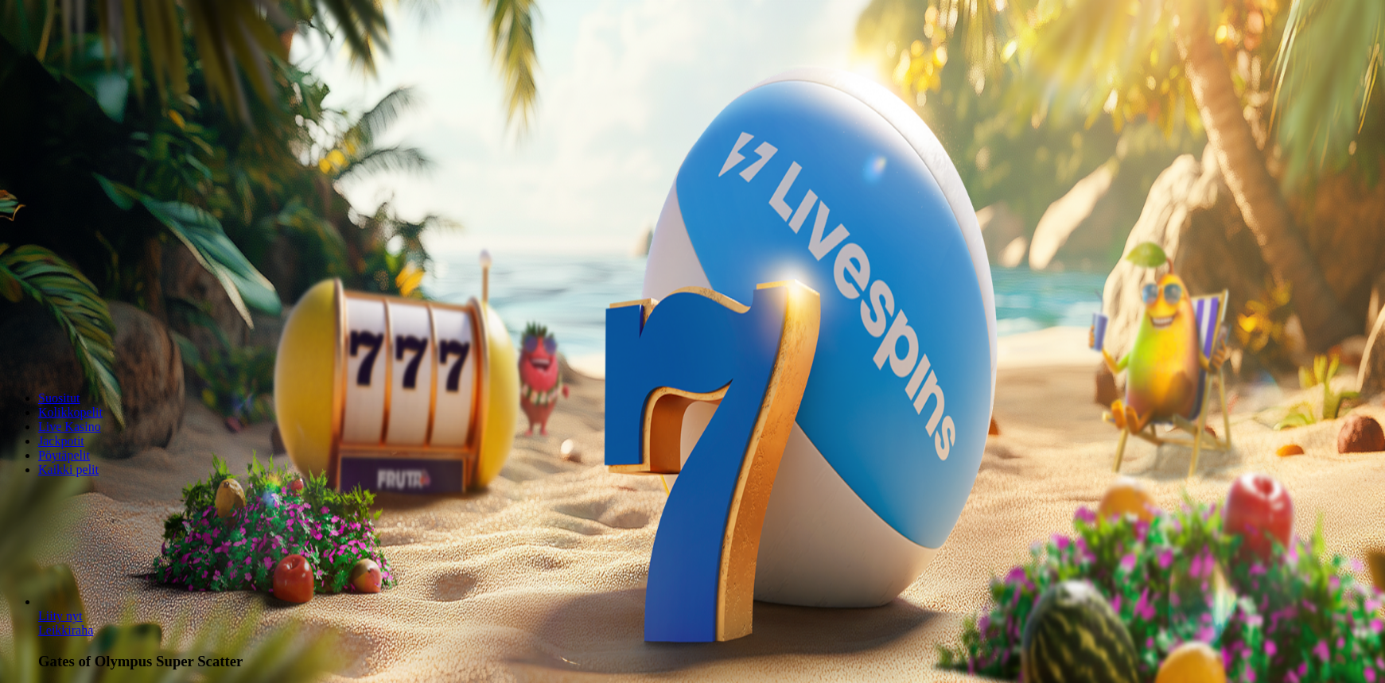 This screenshot has width=1385, height=683. What do you see at coordinates (70, 412) in the screenshot?
I see `a: Kolikkopelit` at bounding box center [70, 412].